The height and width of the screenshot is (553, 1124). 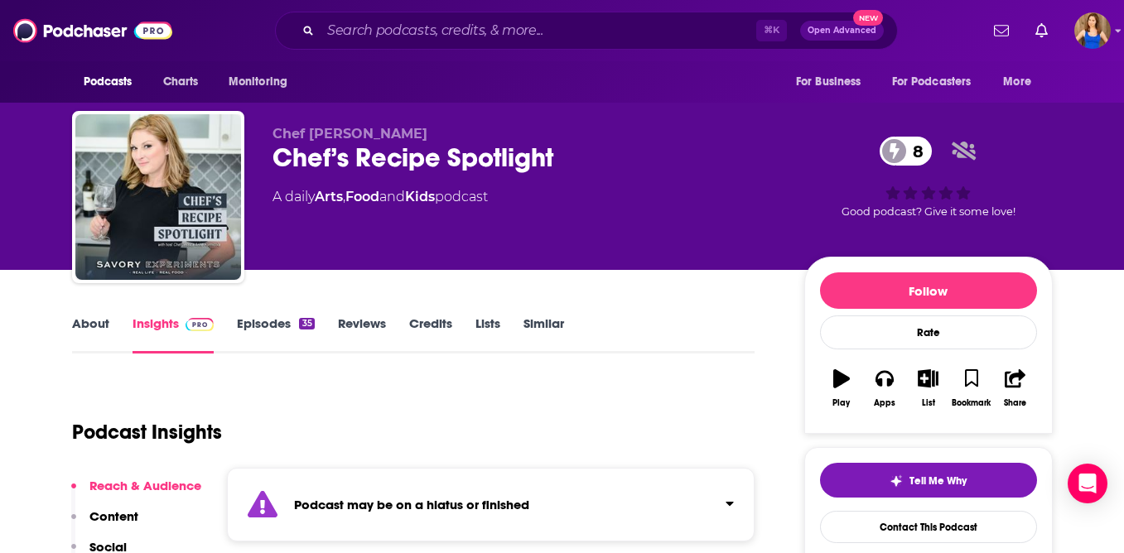 I want to click on span: Good podcast? Give it some love!, so click(x=928, y=211).